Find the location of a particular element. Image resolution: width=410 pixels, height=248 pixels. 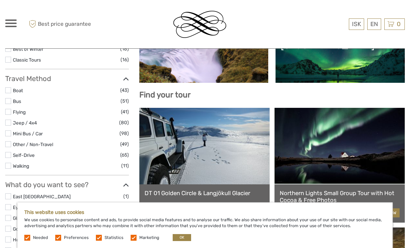

span: ISK is located at coordinates (357, 24).